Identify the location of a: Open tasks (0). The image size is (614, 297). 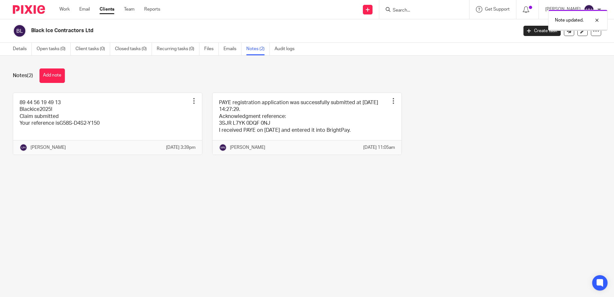
(54, 49).